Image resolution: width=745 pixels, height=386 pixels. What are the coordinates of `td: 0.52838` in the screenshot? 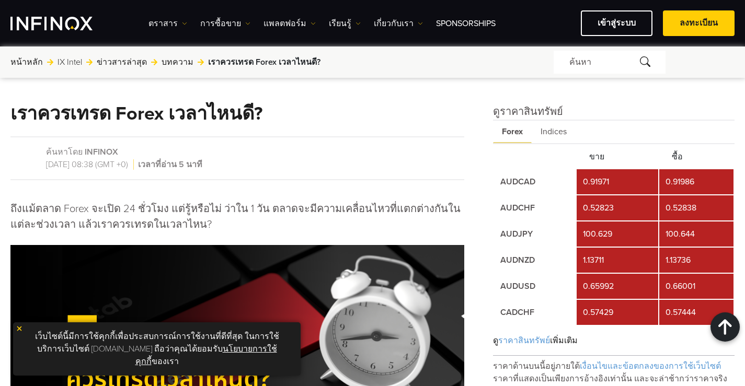 It's located at (696, 208).